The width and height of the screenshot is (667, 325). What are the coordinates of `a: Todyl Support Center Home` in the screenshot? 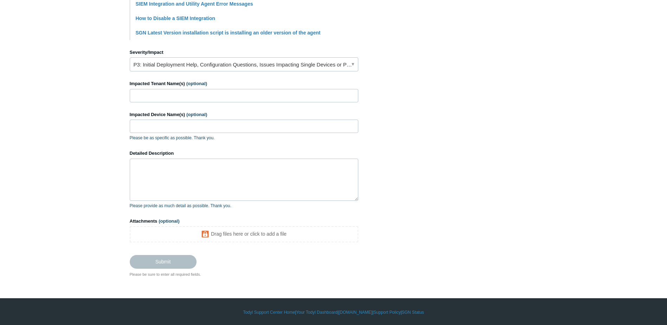 It's located at (269, 312).